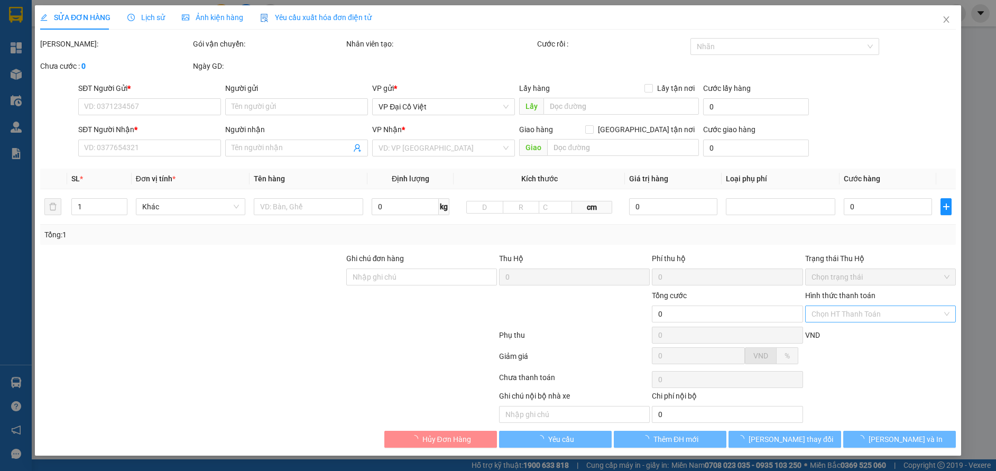 This screenshot has height=471, width=996. What do you see at coordinates (443, 88) in the screenshot?
I see `div: VP gửi` at bounding box center [443, 88].